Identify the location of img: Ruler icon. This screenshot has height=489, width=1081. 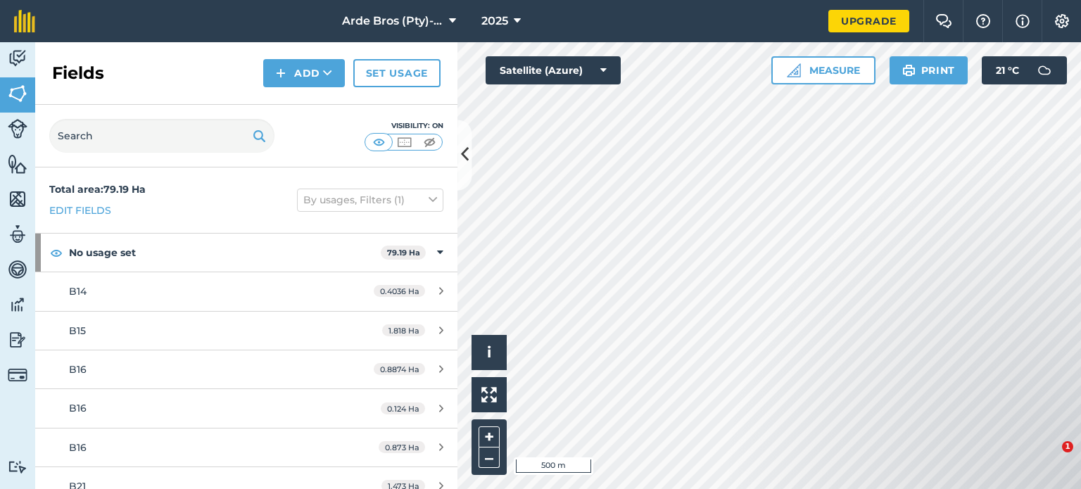
(794, 70).